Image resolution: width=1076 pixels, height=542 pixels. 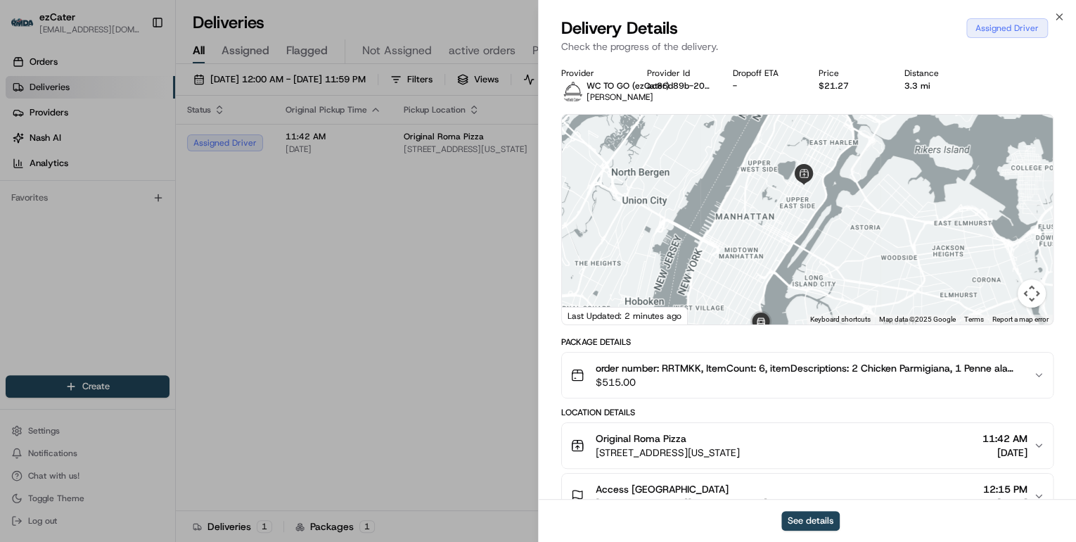 What do you see at coordinates (68, 211) in the screenshot?
I see `span: Knowledge Base` at bounding box center [68, 211].